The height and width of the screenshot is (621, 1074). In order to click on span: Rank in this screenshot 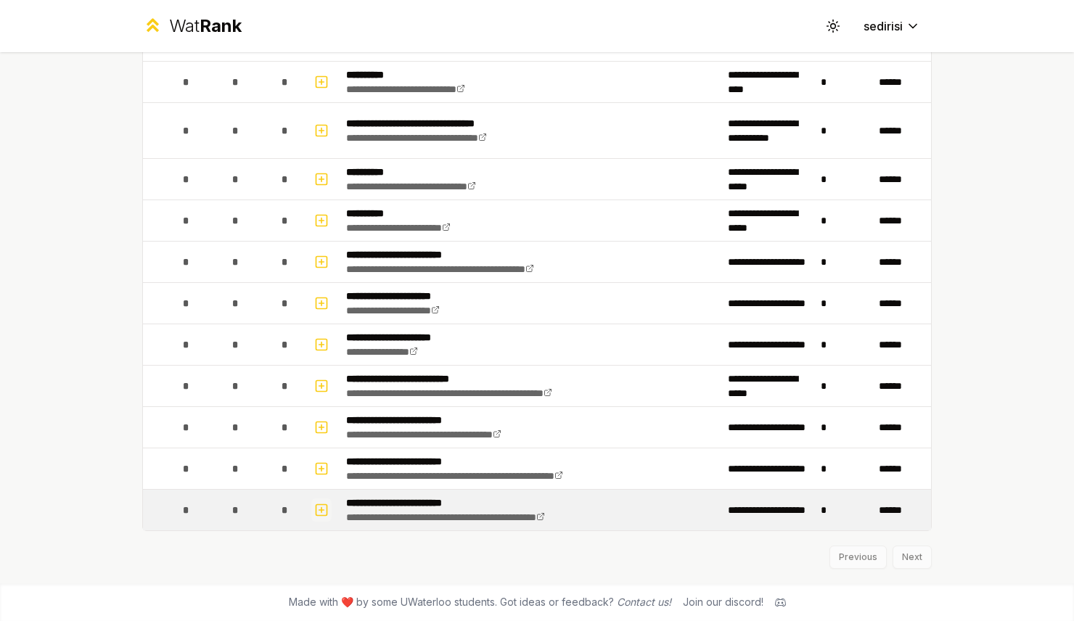, I will do `click(221, 25)`.